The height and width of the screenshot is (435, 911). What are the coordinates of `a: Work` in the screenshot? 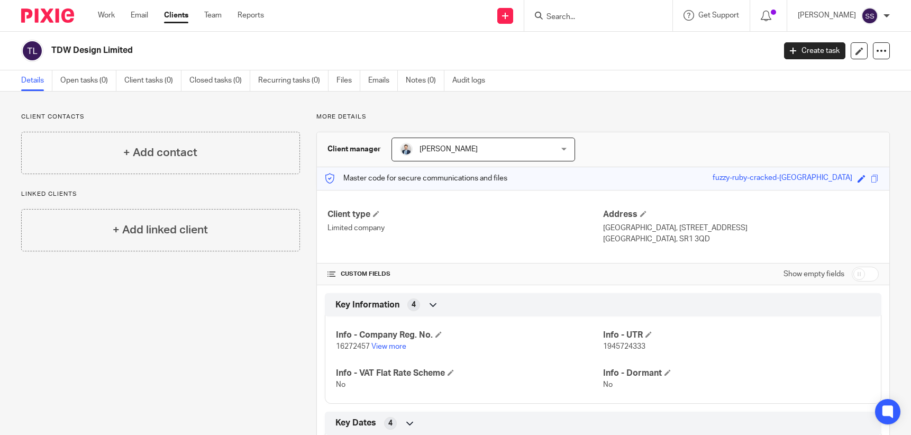 It's located at (106, 15).